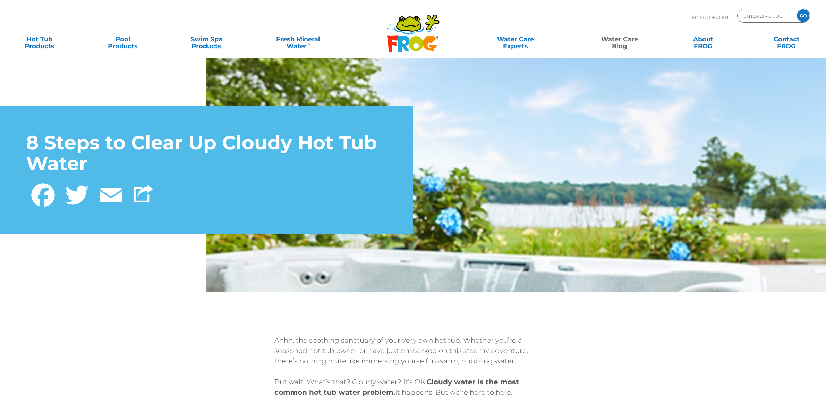 The height and width of the screenshot is (410, 826). I want to click on h1: 8 Steps to Clear Up Cloudy Hot Tub Water, so click(206, 153).